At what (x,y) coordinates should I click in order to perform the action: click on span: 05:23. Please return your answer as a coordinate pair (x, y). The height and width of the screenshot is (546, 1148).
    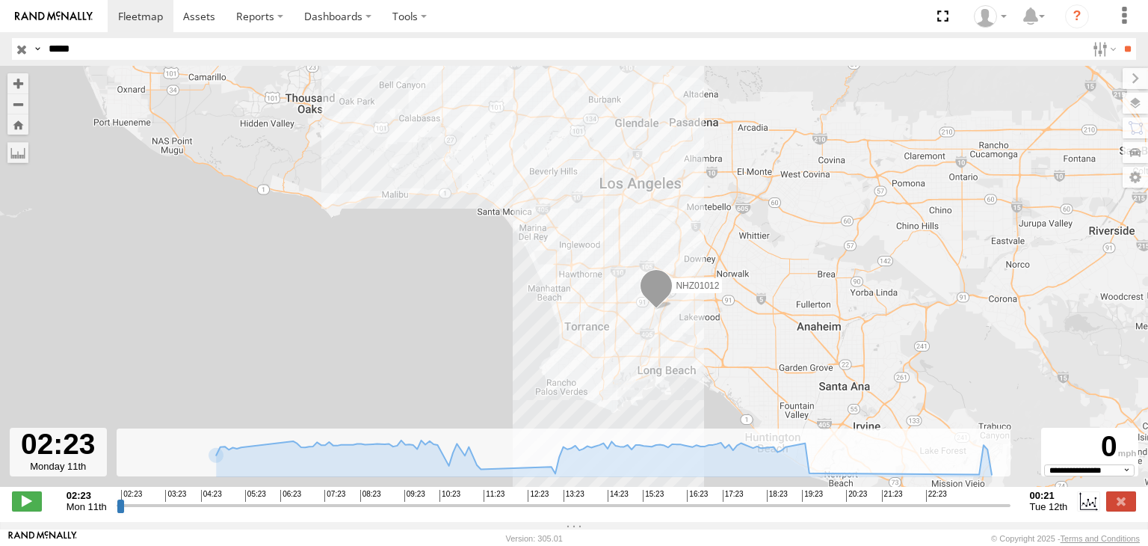
    Looking at the image, I should click on (256, 495).